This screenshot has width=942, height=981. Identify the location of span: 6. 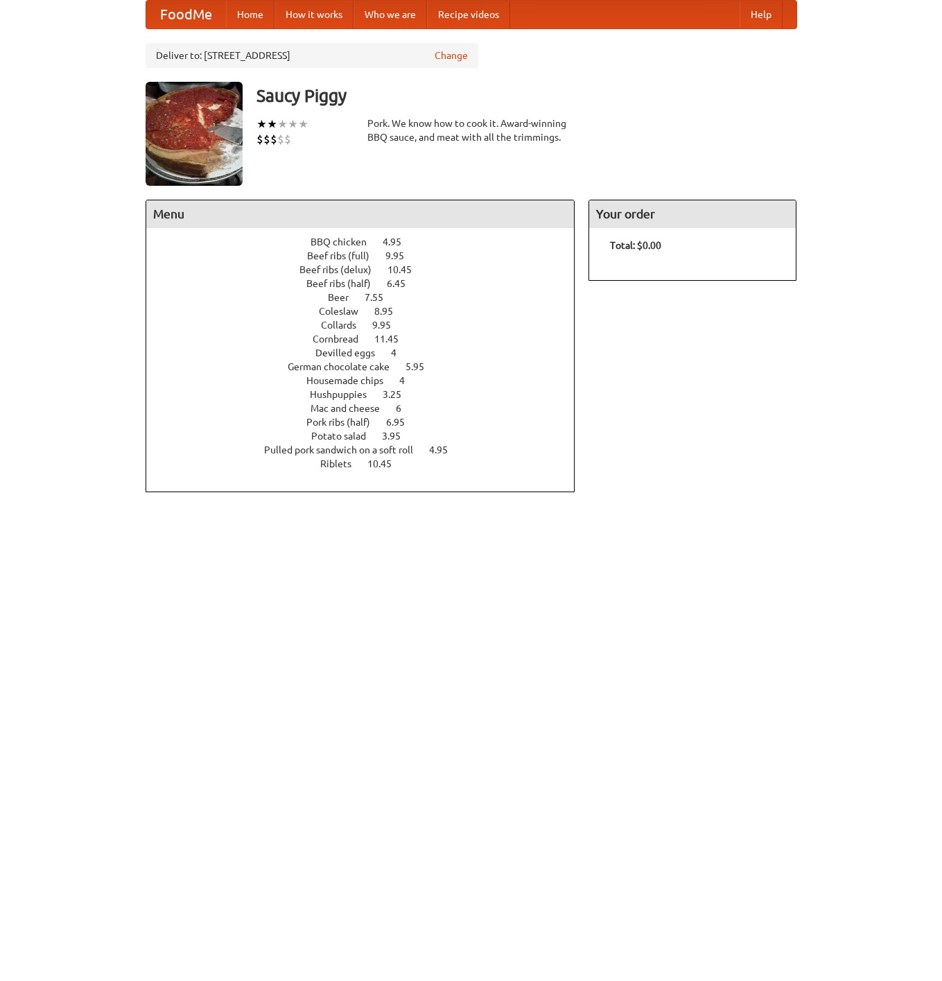
(406, 408).